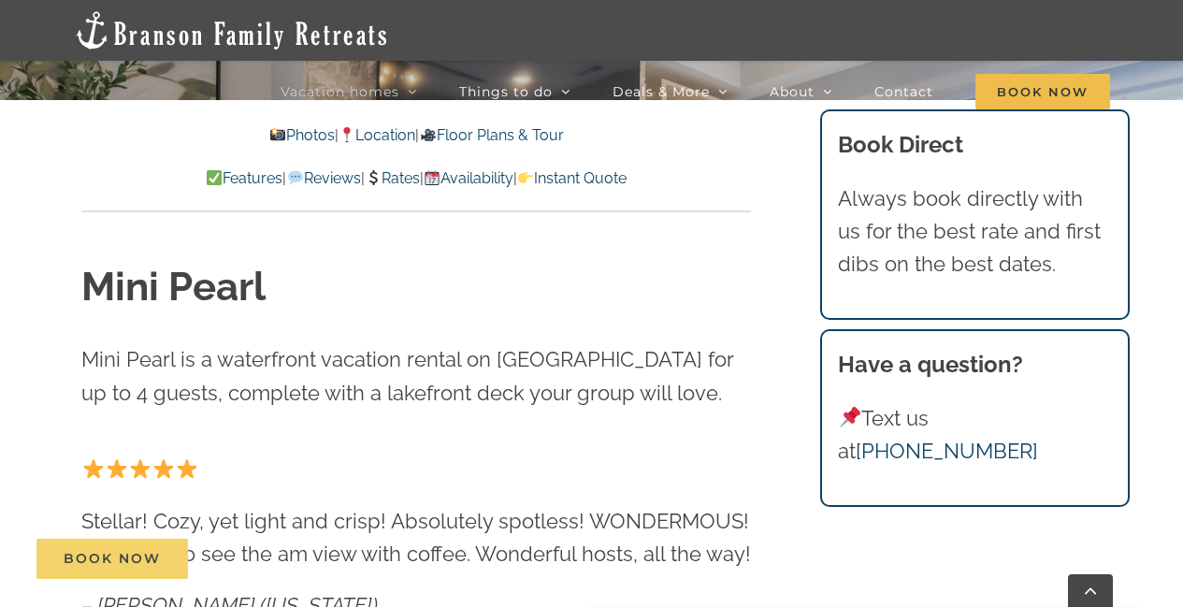 Image resolution: width=1183 pixels, height=607 pixels. What do you see at coordinates (377, 135) in the screenshot?
I see `a: Location` at bounding box center [377, 135].